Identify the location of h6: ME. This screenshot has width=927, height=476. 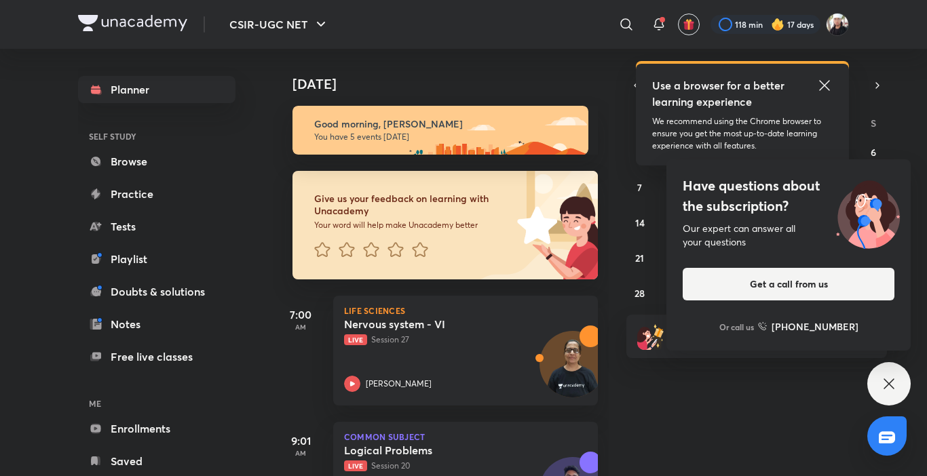
(157, 404).